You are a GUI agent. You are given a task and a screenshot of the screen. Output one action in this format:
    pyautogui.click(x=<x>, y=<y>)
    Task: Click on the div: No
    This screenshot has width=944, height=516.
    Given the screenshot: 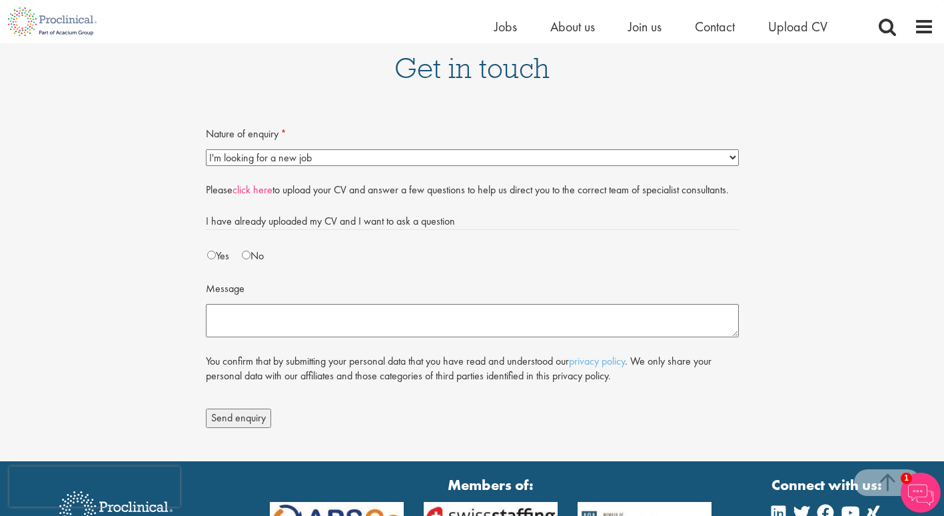 What is the action you would take?
    pyautogui.click(x=257, y=256)
    